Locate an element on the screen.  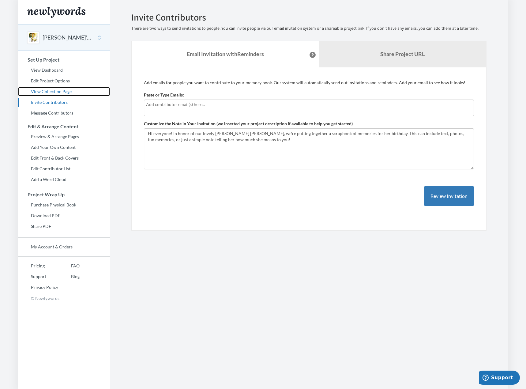
a: Support is located at coordinates (38, 276).